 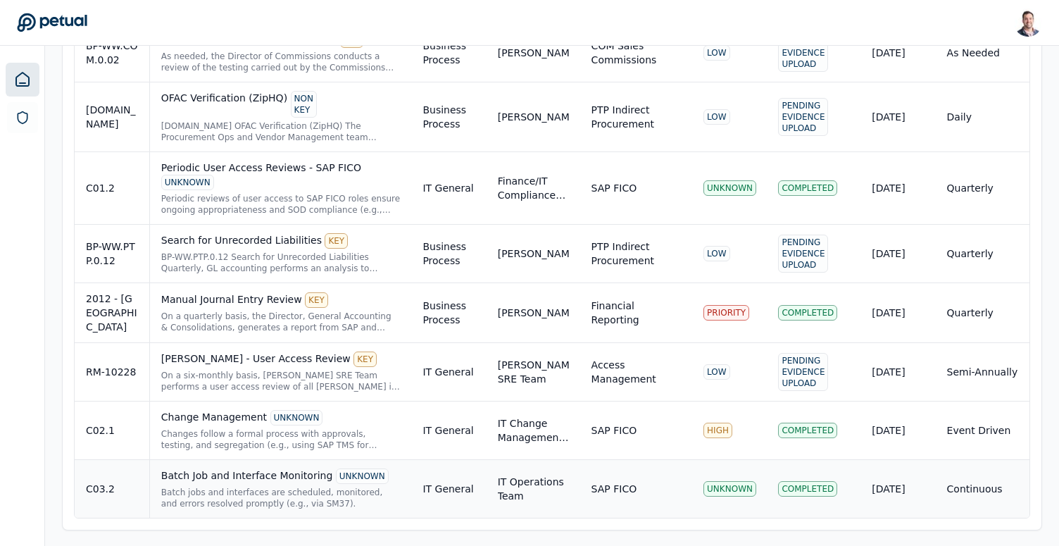 I want to click on div: HIGH, so click(x=717, y=430).